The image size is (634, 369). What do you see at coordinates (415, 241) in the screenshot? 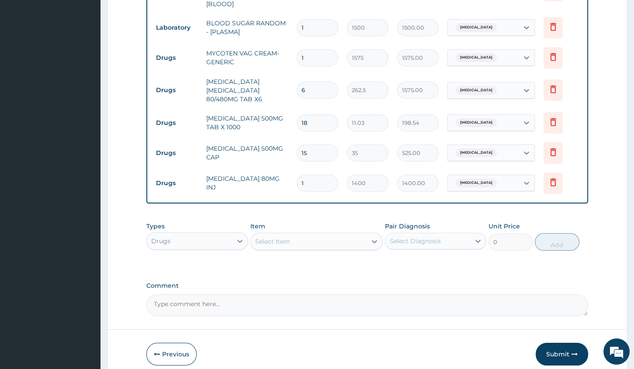
I see `div: Select Diagnosis` at bounding box center [415, 241].